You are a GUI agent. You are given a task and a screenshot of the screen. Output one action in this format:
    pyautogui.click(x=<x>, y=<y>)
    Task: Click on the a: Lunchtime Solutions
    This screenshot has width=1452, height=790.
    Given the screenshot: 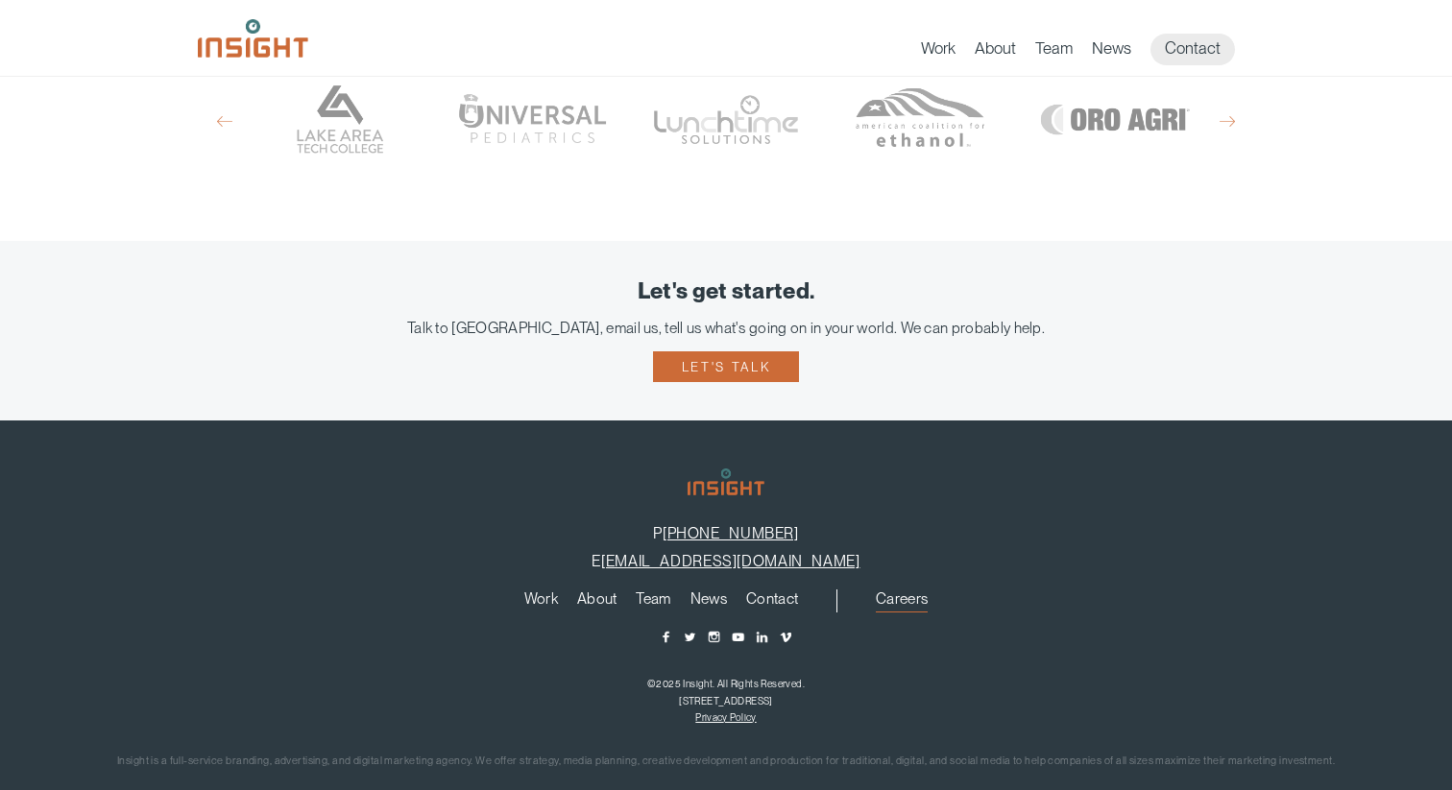 What is the action you would take?
    pyautogui.click(x=726, y=119)
    